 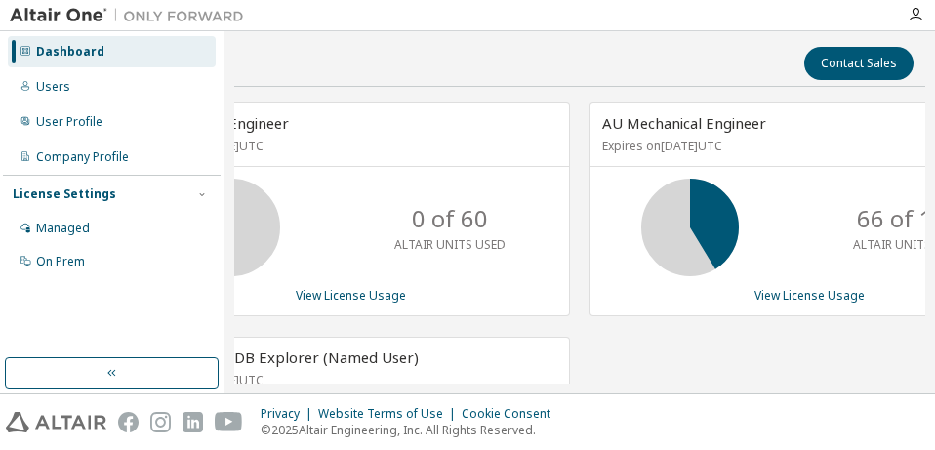 I want to click on img: linkedin.svg, so click(x=192, y=422).